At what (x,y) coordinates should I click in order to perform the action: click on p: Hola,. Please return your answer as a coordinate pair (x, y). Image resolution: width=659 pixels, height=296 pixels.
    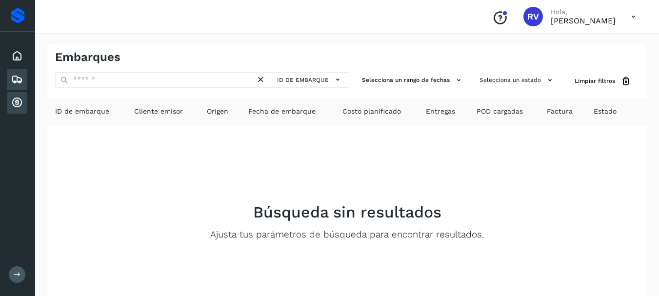
    Looking at the image, I should click on (583, 12).